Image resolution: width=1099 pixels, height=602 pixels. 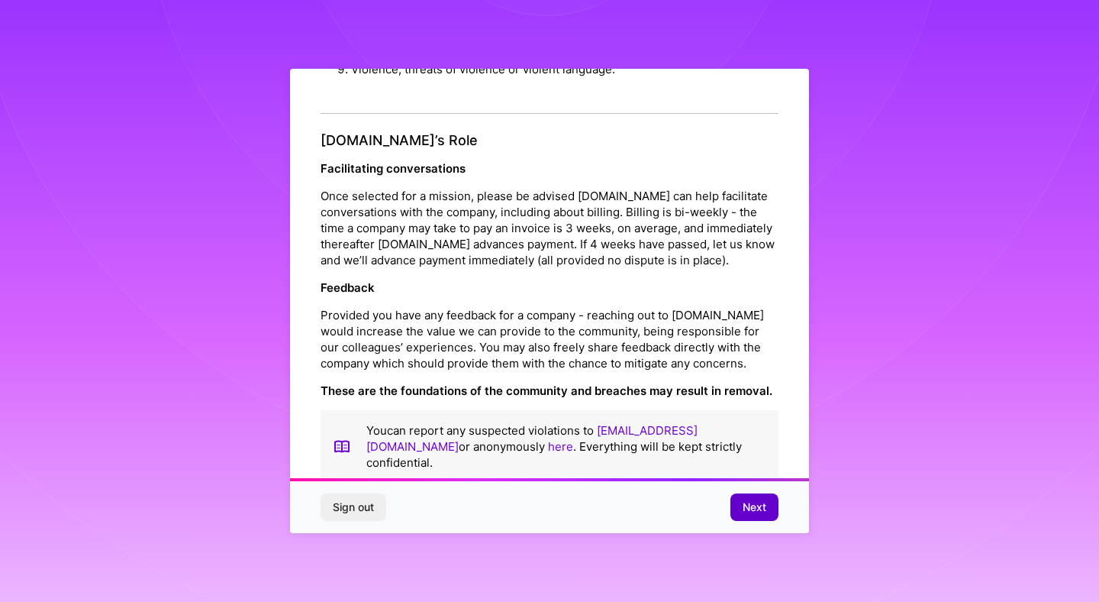 I want to click on strong: These are the foundations of the community and breaches may result in removal., so click(x=547, y=390).